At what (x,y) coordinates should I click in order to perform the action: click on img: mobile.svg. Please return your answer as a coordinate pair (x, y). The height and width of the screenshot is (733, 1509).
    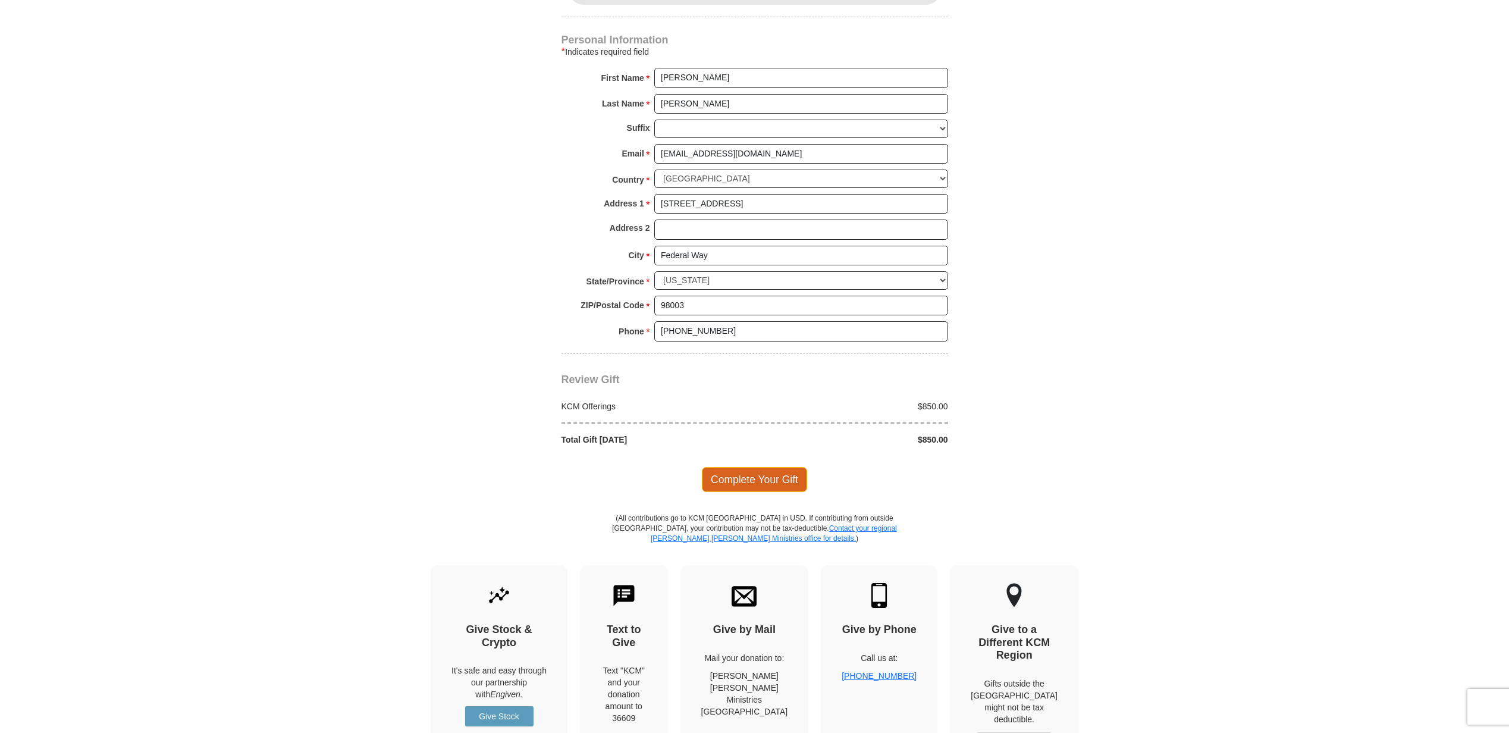
    Looking at the image, I should click on (879, 596).